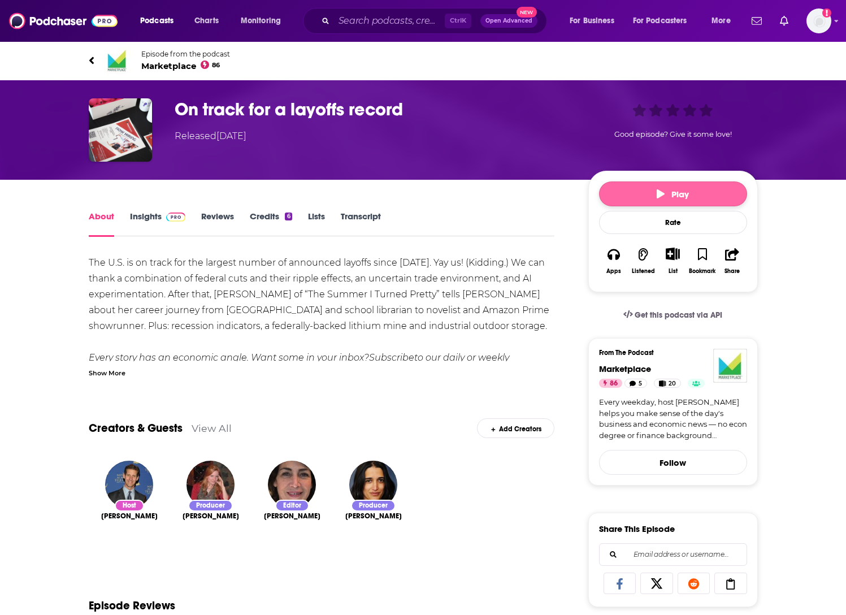 This screenshot has width=846, height=615. I want to click on a: 5, so click(636, 383).